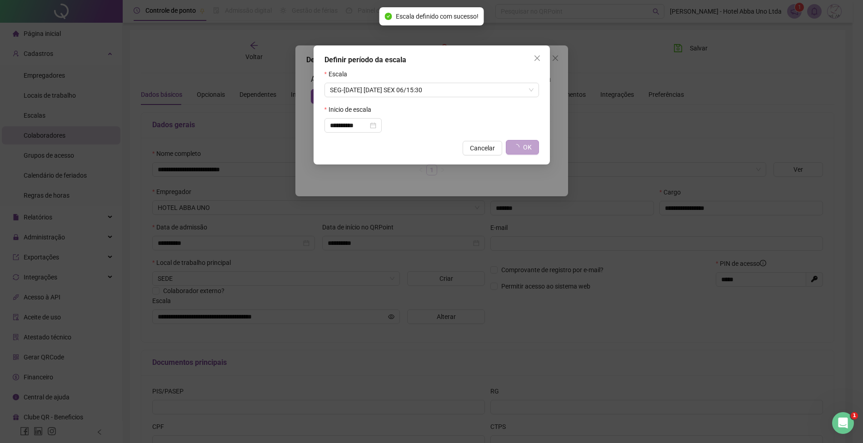 This screenshot has width=863, height=443. Describe the element at coordinates (482, 148) in the screenshot. I see `button: Cancelar` at that location.